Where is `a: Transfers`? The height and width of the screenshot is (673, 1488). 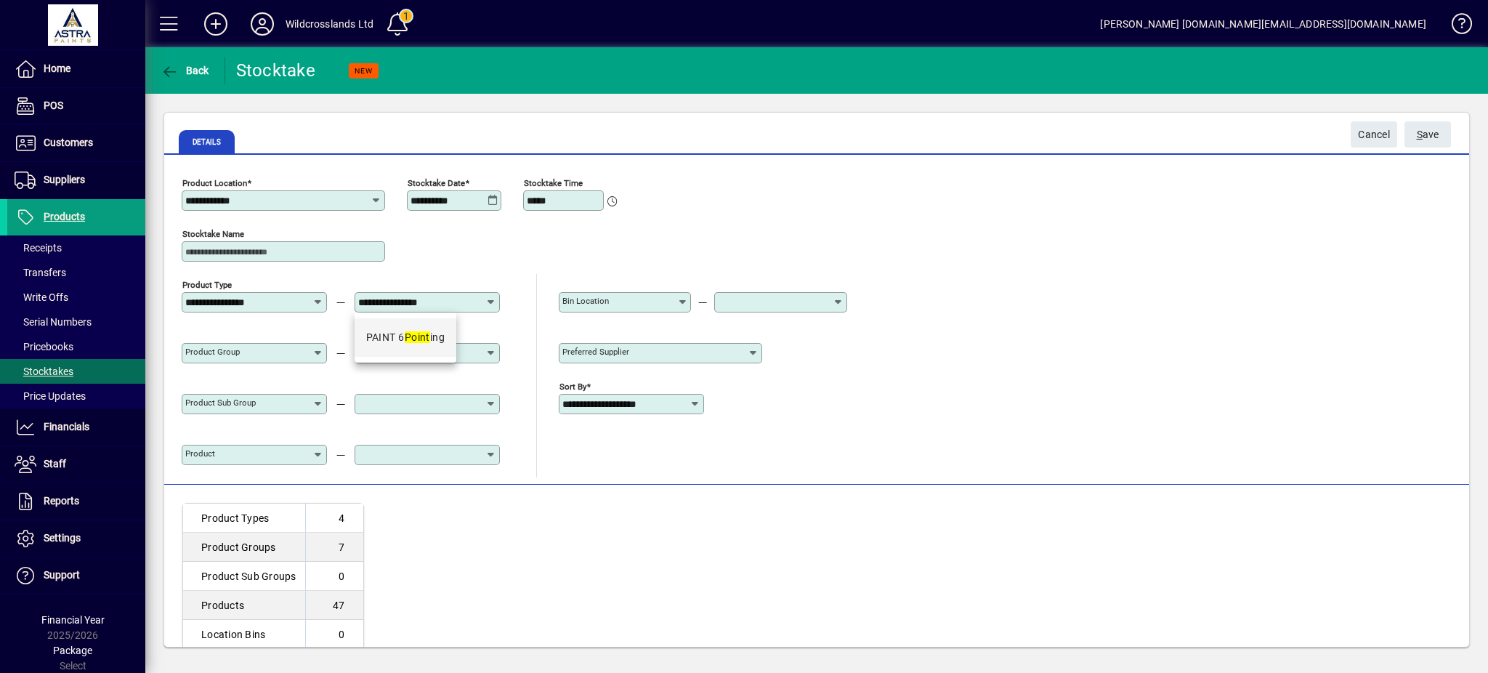 a: Transfers is located at coordinates (76, 272).